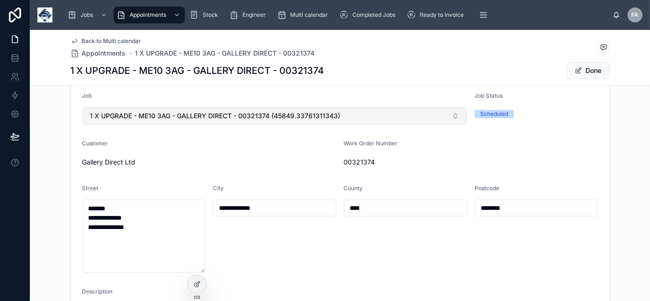  Describe the element at coordinates (215, 116) in the screenshot. I see `span: 1 X UPGRADE - ME10 3AG - GALLERY DIRECT - 00321374 (45849.33761311343)` at that location.